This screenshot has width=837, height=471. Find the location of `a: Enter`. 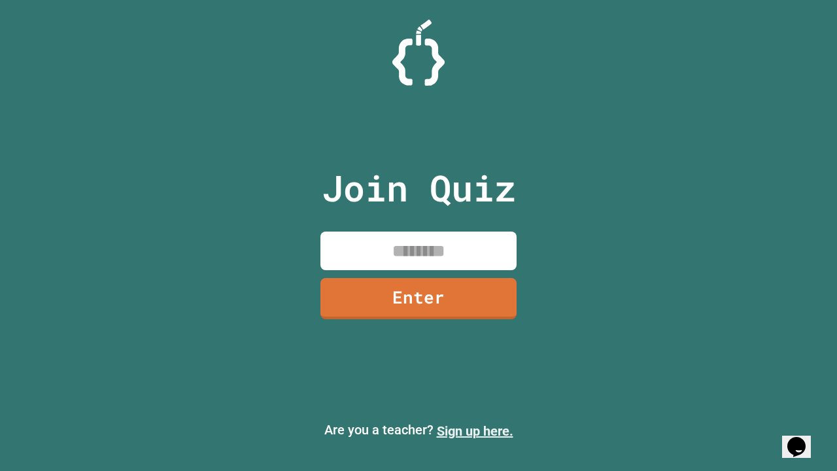

a: Enter is located at coordinates (419, 298).